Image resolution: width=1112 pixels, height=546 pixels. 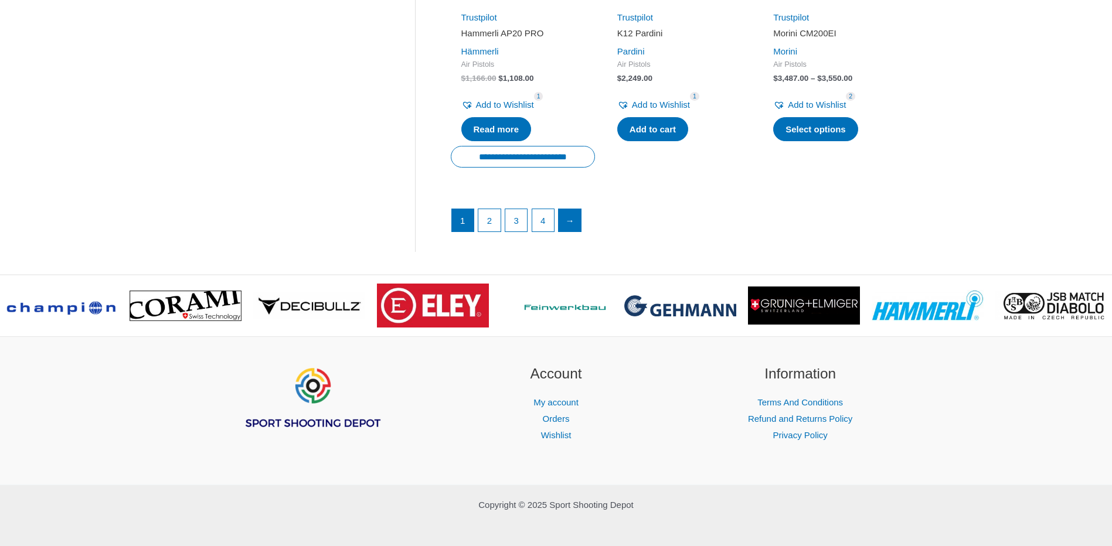 What do you see at coordinates (312, 411) in the screenshot?
I see `aside: Footer Widget 1` at bounding box center [312, 411].